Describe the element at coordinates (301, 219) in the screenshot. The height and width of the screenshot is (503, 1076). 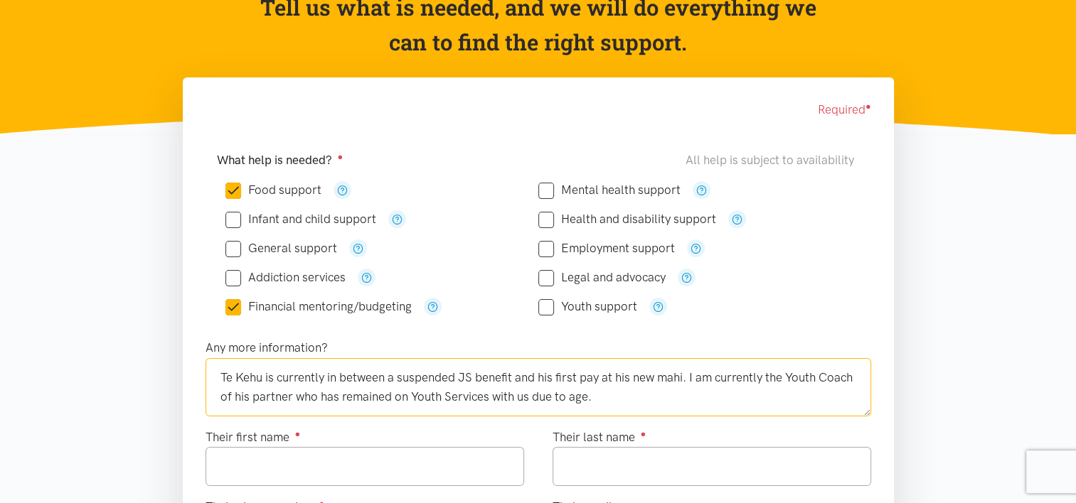
I see `label: Infant and child support` at that location.